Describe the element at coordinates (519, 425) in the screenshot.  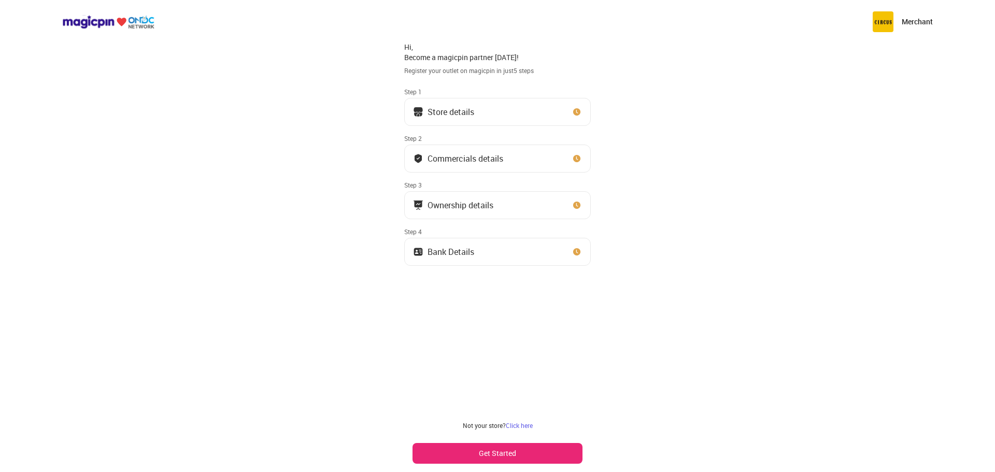
I see `a: Click here` at that location.